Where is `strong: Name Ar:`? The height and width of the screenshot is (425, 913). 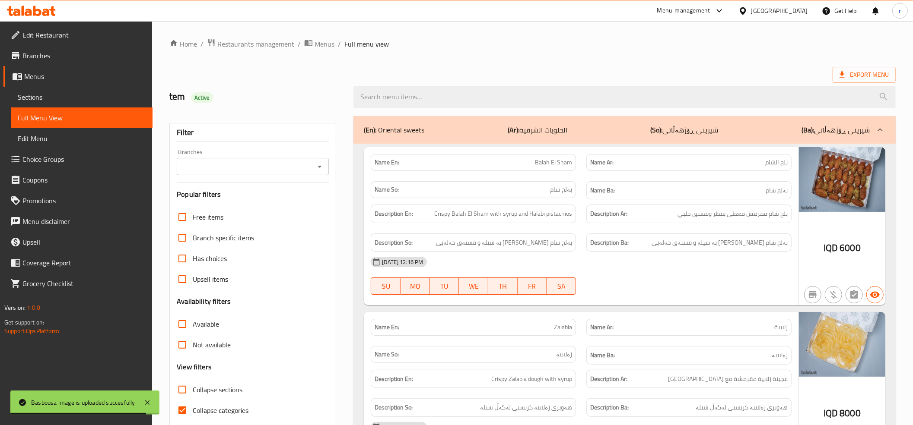 strong: Name Ar: is located at coordinates (602, 162).